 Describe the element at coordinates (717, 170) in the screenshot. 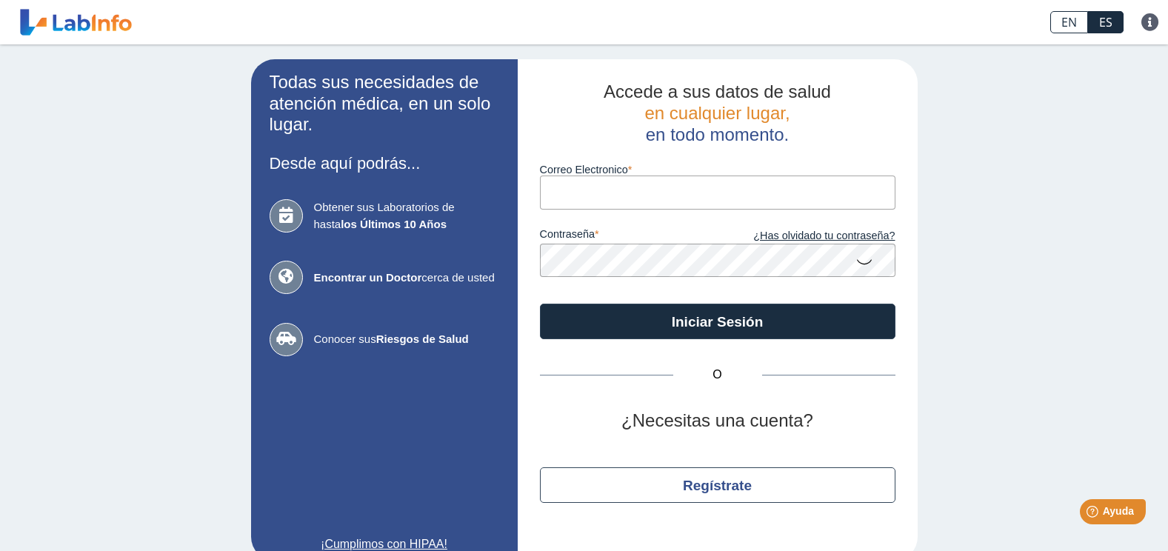

I see `label: Correo Electronico` at that location.